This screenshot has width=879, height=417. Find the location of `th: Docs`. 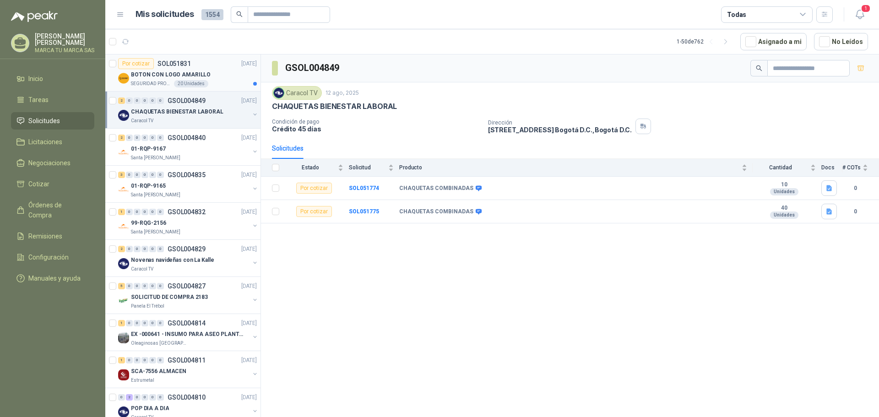

th: Docs is located at coordinates (832, 168).